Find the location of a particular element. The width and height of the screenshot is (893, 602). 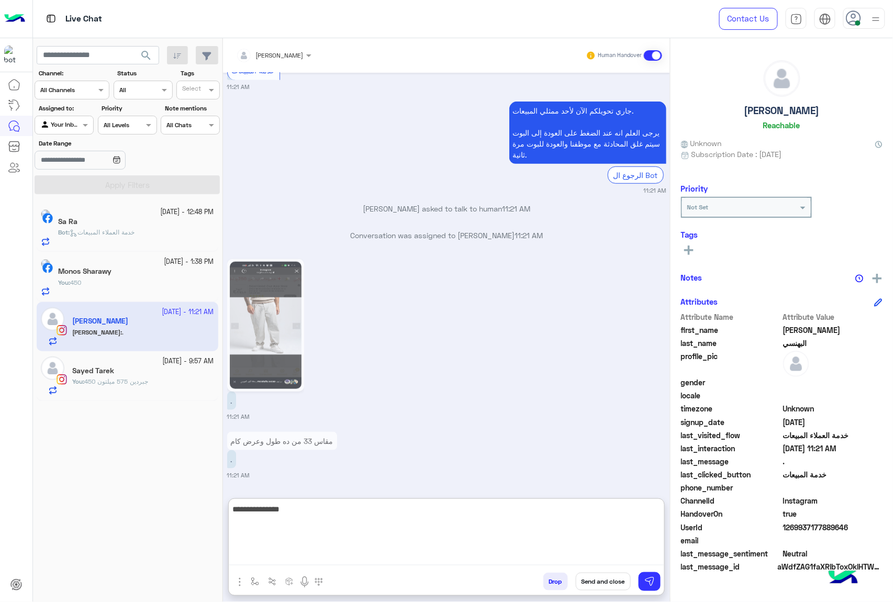

img: create order is located at coordinates (290, 582).